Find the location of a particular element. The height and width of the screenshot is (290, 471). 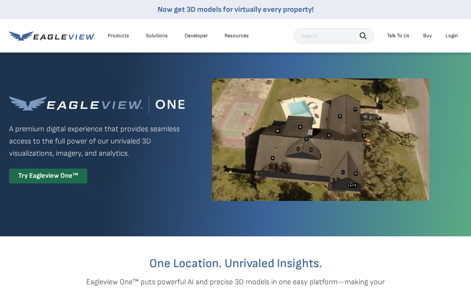

img: Eagleview One™ is located at coordinates (97, 104).